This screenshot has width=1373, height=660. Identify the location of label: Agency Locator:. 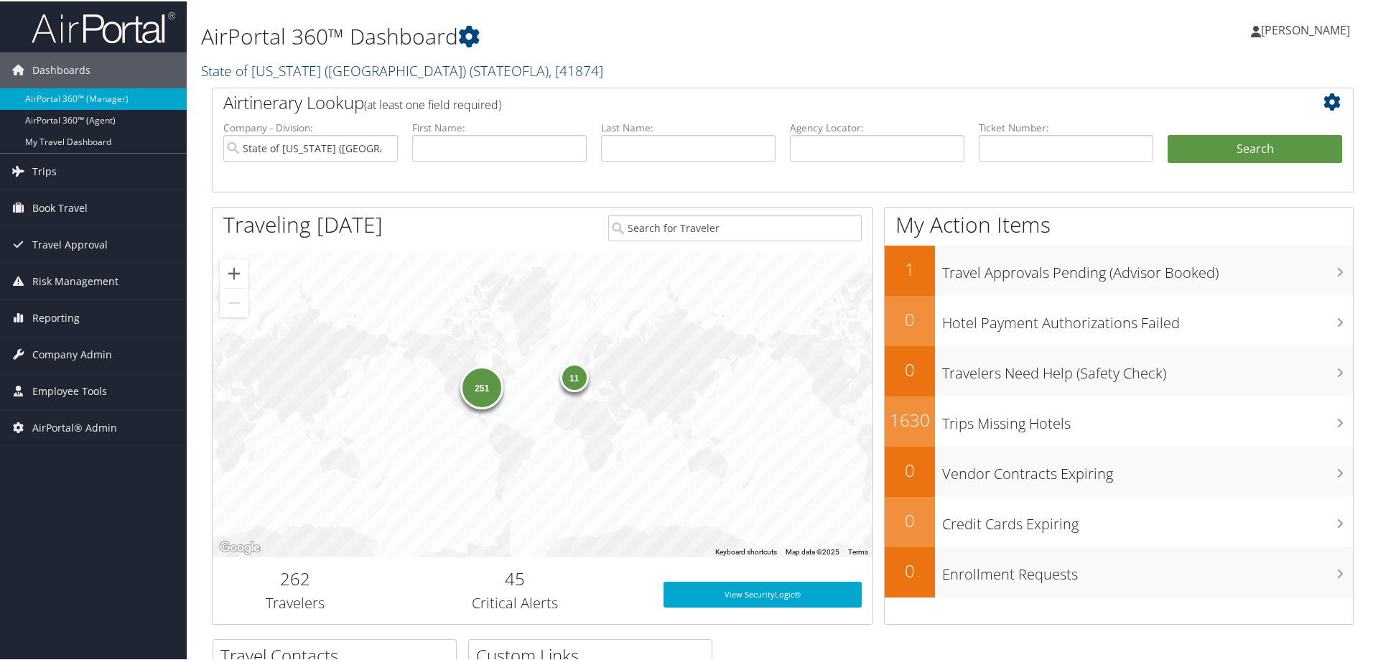
(877, 126).